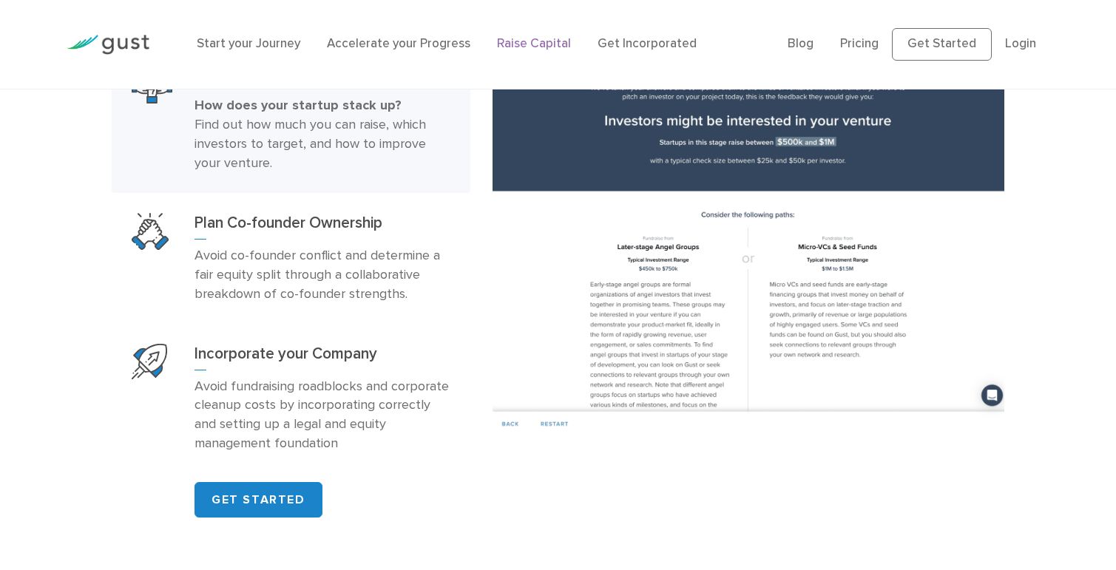  I want to click on a: Get Started, so click(942, 44).